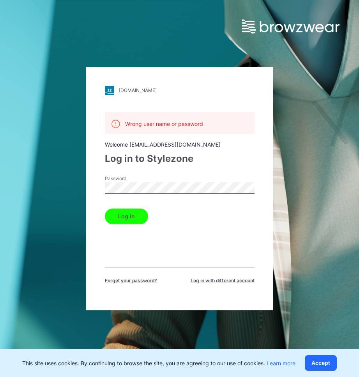  Describe the element at coordinates (159, 363) in the screenshot. I see `p: This site uses cookies. By continuing to browse the site, you are agreeing to our use of cookies.` at that location.